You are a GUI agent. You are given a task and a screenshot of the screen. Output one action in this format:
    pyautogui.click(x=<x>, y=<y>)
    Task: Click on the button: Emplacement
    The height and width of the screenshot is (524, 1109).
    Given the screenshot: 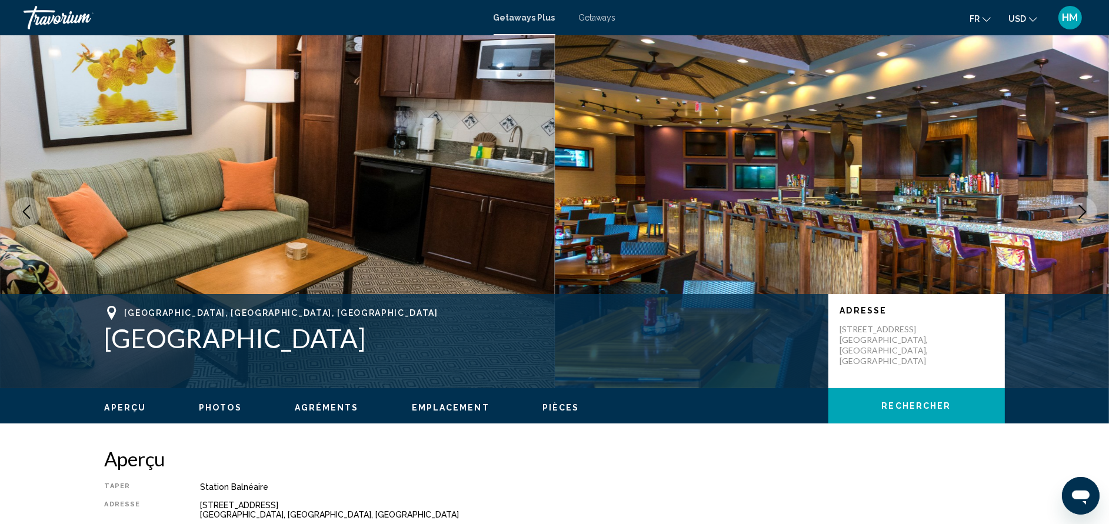 What is the action you would take?
    pyautogui.click(x=451, y=408)
    